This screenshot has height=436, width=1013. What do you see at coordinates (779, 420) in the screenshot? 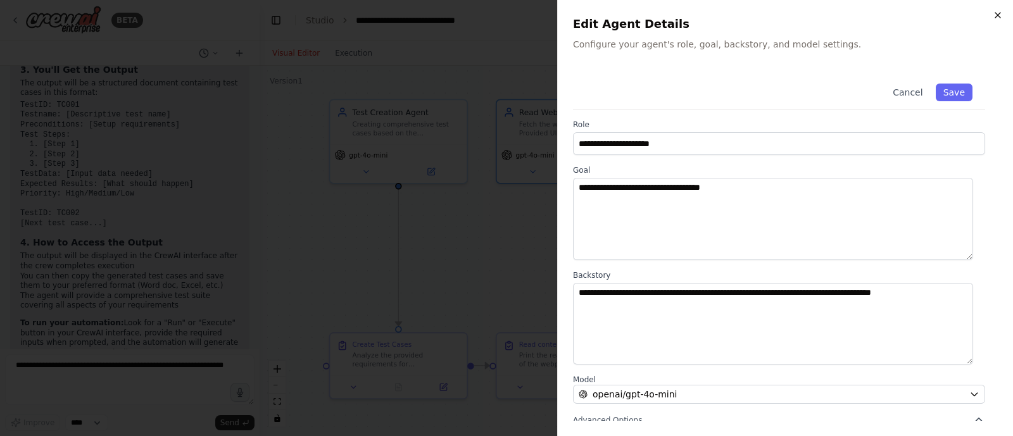
I see `button: Advanced Options` at bounding box center [779, 420].